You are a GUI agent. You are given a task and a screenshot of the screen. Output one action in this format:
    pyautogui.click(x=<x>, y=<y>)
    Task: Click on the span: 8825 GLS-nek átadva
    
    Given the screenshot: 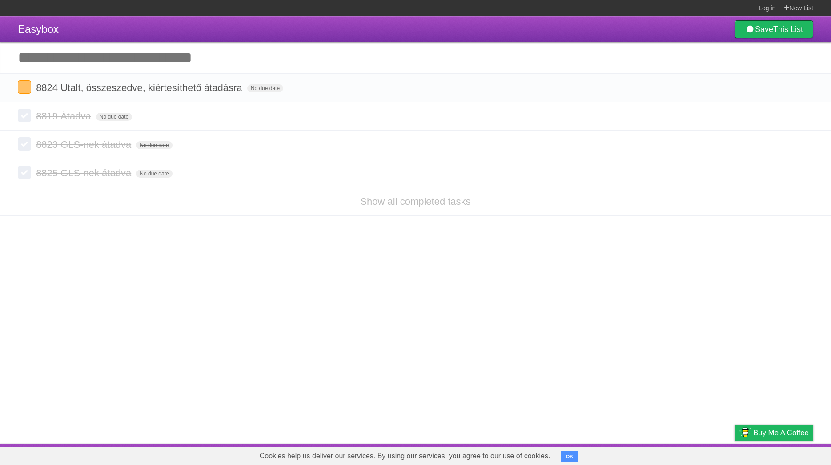 What is the action you would take?
    pyautogui.click(x=84, y=173)
    